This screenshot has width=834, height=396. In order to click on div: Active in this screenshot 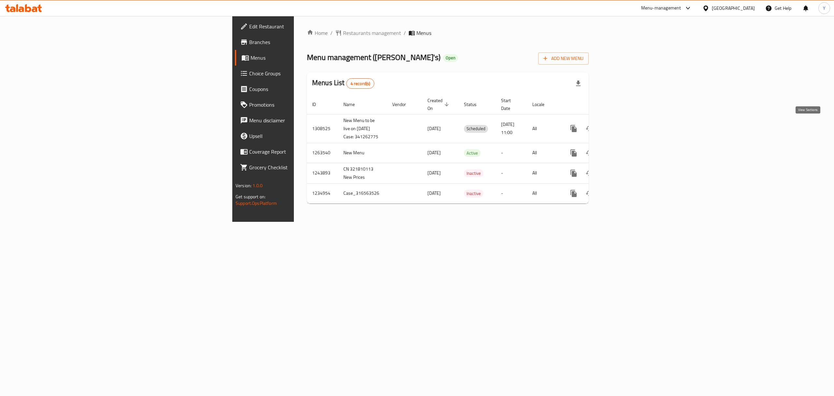, I will do `click(472, 153)`.